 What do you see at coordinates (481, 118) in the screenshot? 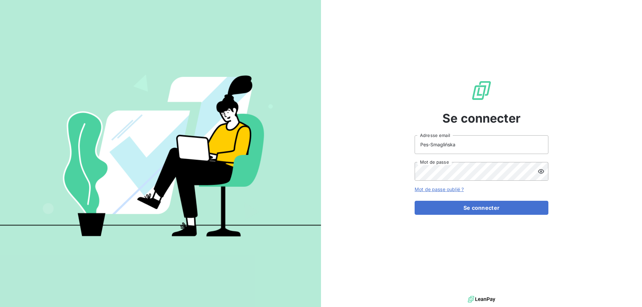
I see `span: Se connecter` at bounding box center [481, 118].